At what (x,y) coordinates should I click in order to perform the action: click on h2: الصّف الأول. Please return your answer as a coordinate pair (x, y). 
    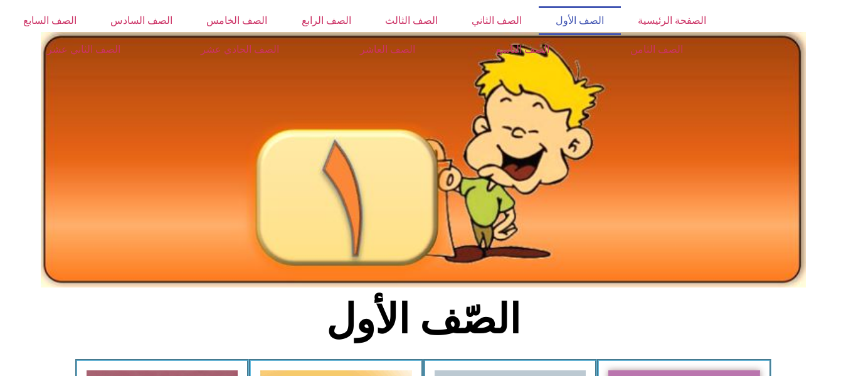
    Looking at the image, I should click on (423, 319).